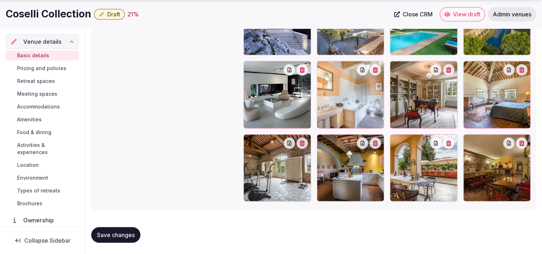 The image size is (542, 254). Describe the element at coordinates (133, 14) in the screenshot. I see `button: 21%` at that location.